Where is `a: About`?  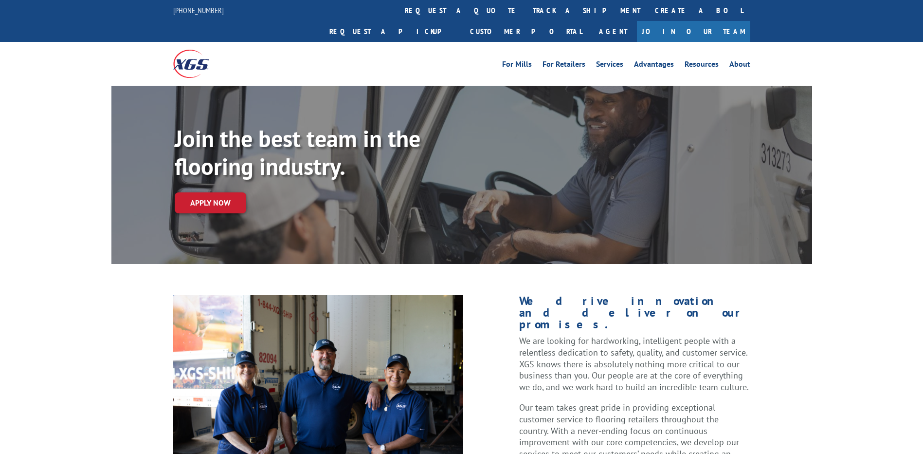 a: About is located at coordinates (740, 66).